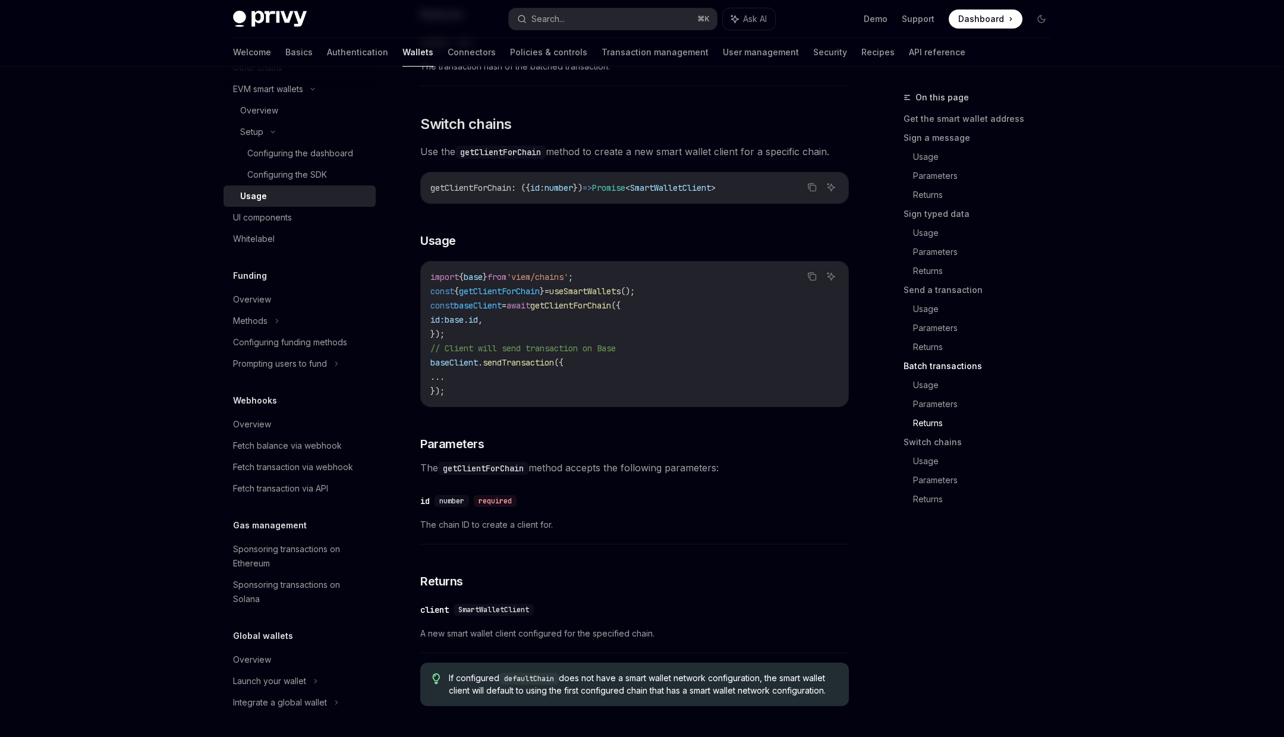 Image resolution: width=1284 pixels, height=737 pixels. Describe the element at coordinates (982, 119) in the screenshot. I see `a: Get the smart wallet address` at that location.